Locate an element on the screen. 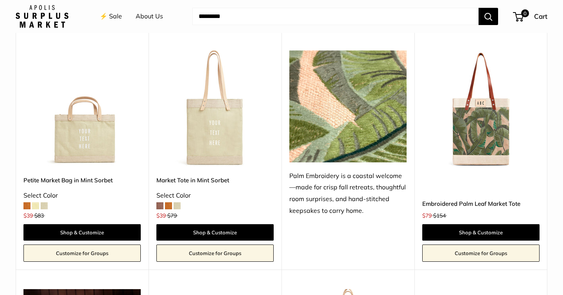  img: Market Tote in Mint Sorbet is located at coordinates (215, 109).